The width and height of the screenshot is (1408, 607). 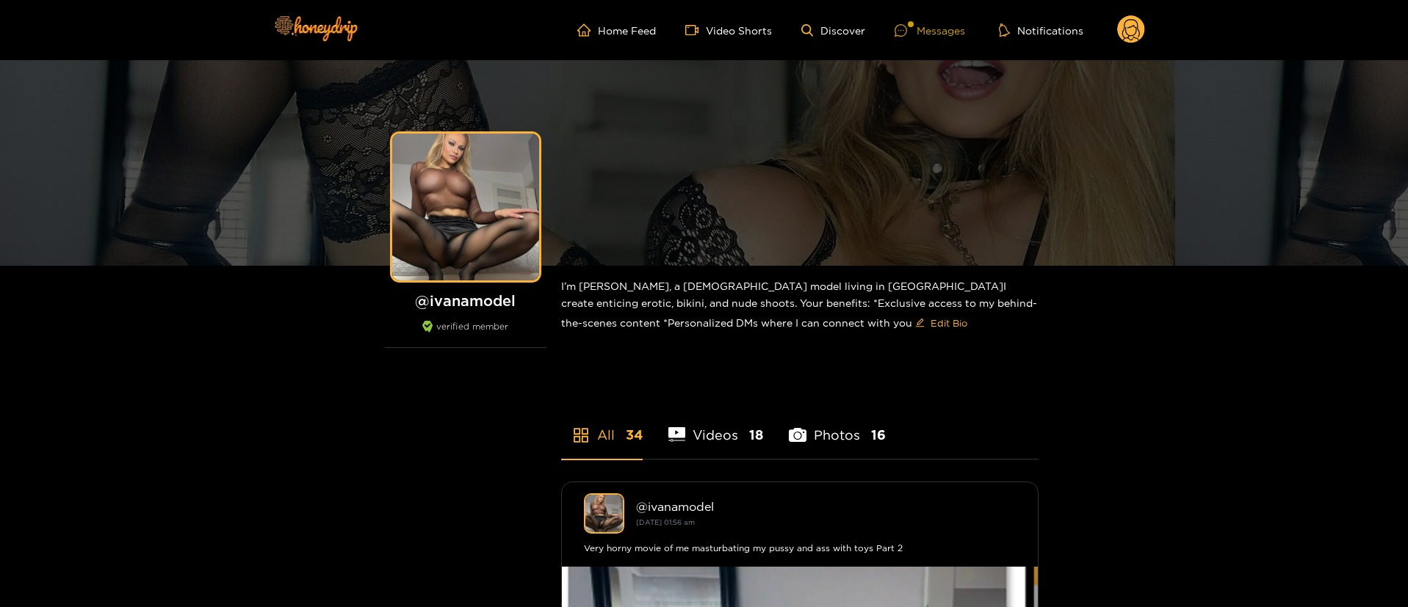 What do you see at coordinates (466, 300) in the screenshot?
I see `h1: @ ivanamodel` at bounding box center [466, 300].